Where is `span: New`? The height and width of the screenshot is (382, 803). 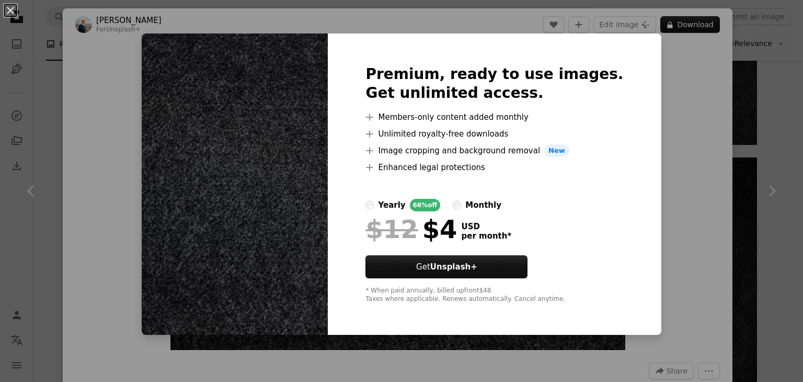
span: New is located at coordinates (557, 151).